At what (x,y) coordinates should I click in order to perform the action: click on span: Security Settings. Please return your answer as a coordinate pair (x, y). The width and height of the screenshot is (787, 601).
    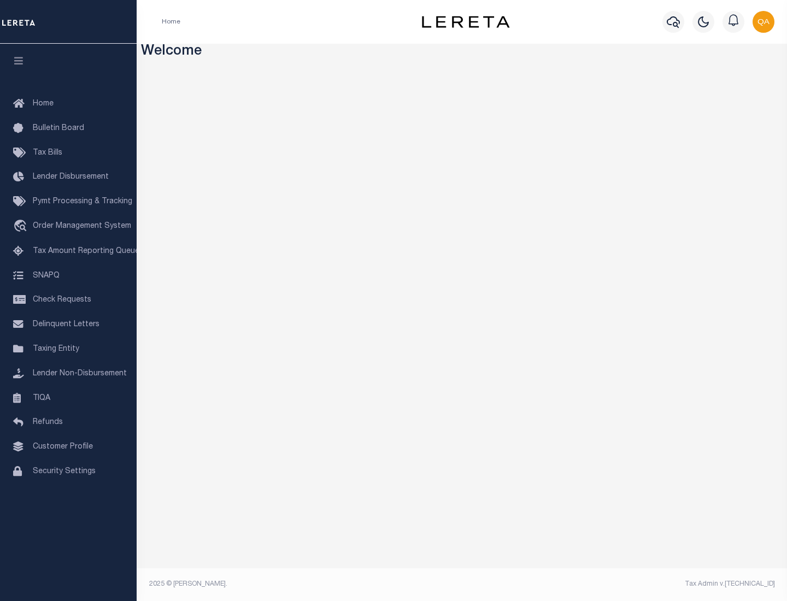
    Looking at the image, I should click on (64, 472).